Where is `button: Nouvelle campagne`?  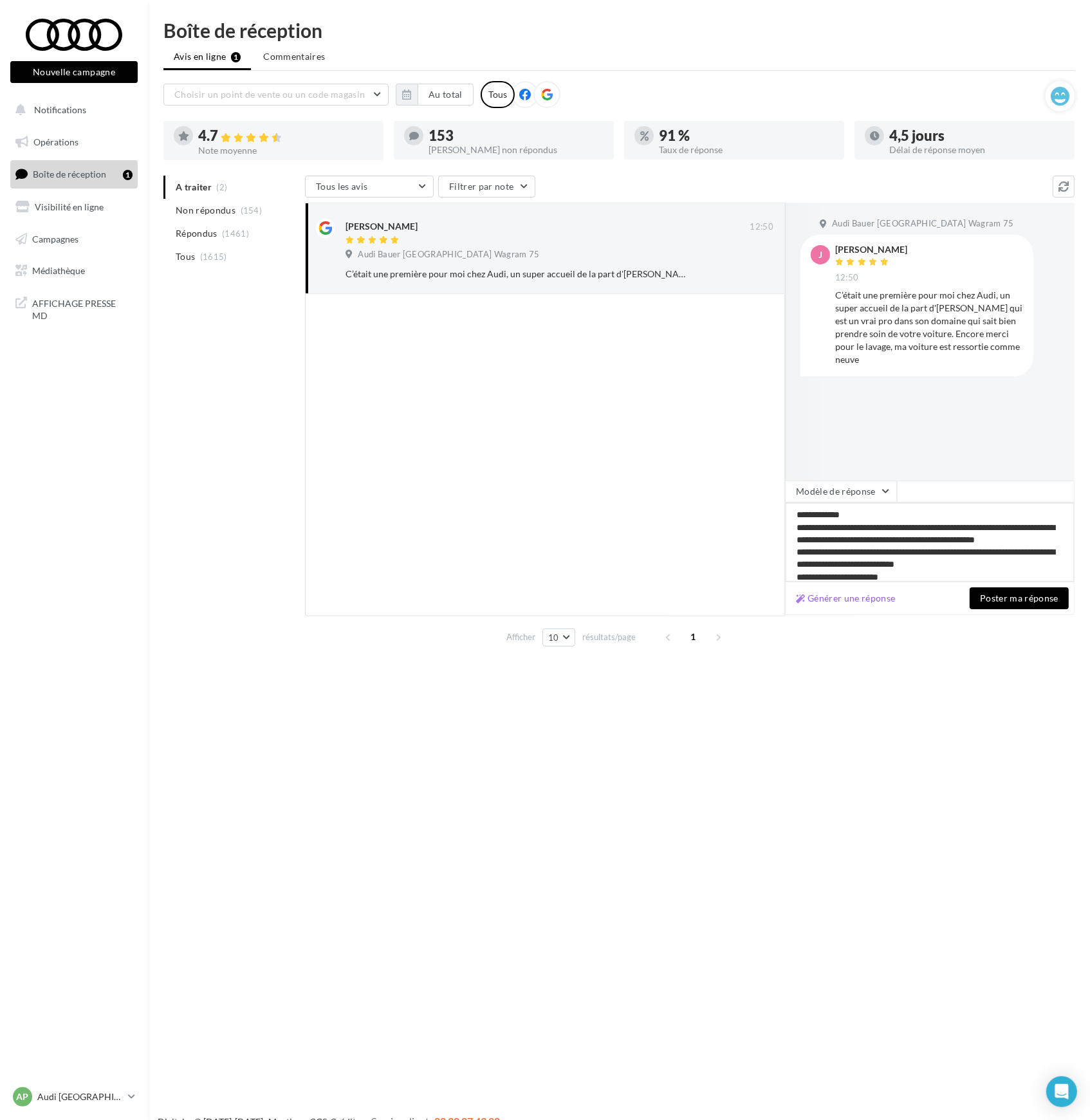
button: Nouvelle campagne is located at coordinates (74, 72).